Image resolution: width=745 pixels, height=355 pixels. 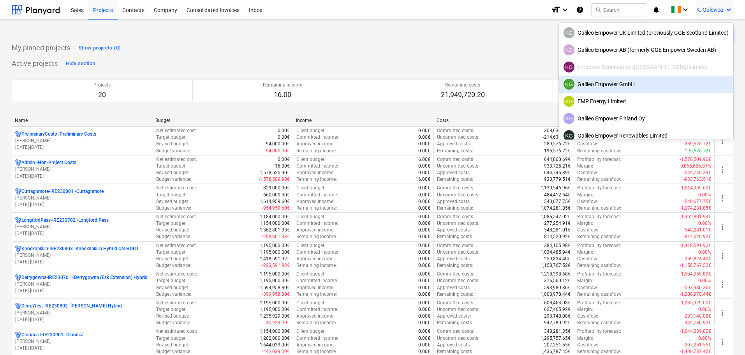 I want to click on div: Galileo Empower GmbH, so click(x=646, y=84).